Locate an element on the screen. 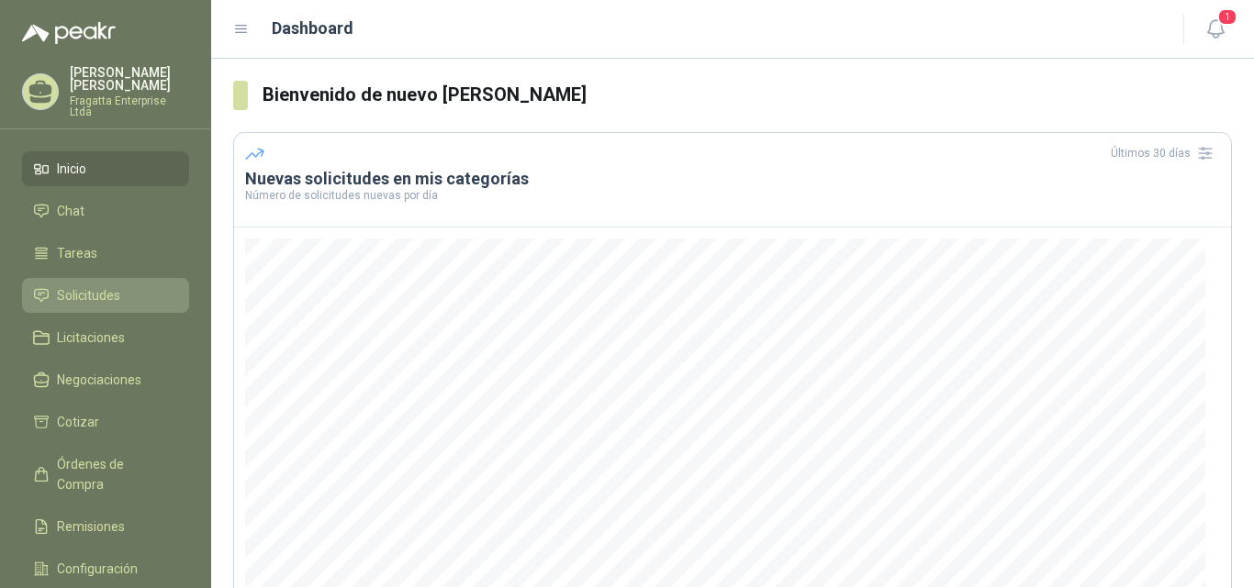 The height and width of the screenshot is (588, 1254). span: Configuración is located at coordinates (97, 569).